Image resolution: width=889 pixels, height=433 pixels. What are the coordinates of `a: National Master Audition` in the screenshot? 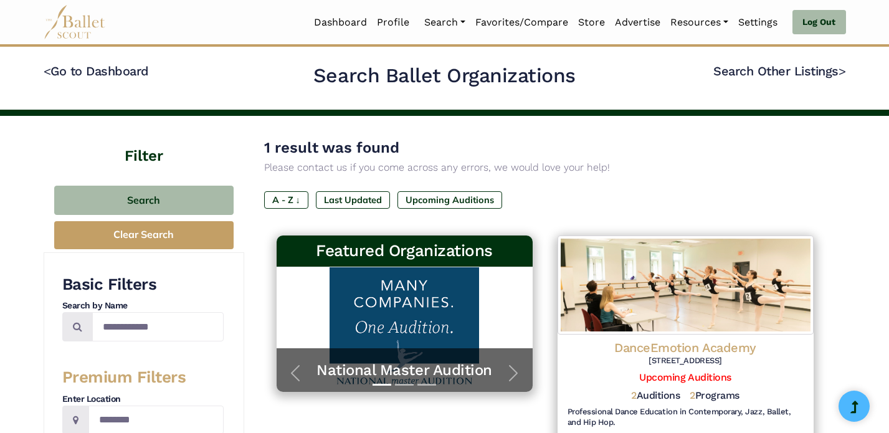 It's located at (404, 370).